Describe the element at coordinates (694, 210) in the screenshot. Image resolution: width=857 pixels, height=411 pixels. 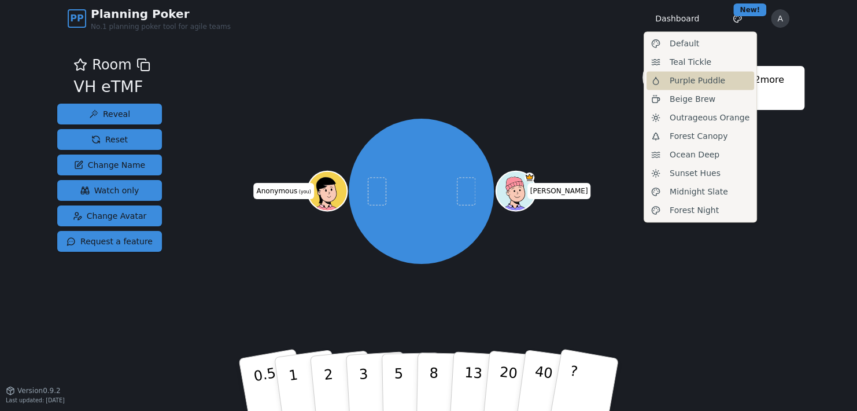
I see `span: Forest Night` at that location.